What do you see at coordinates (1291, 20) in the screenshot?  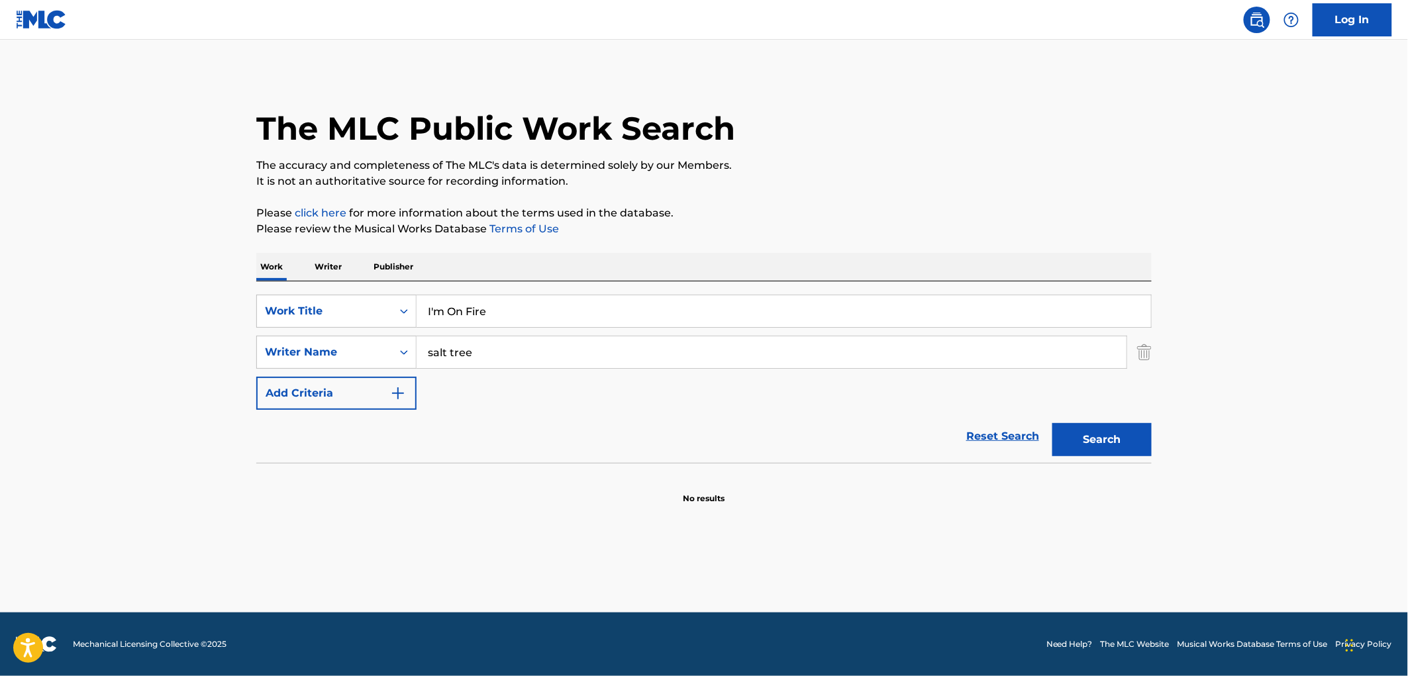 I see `img: help` at bounding box center [1291, 20].